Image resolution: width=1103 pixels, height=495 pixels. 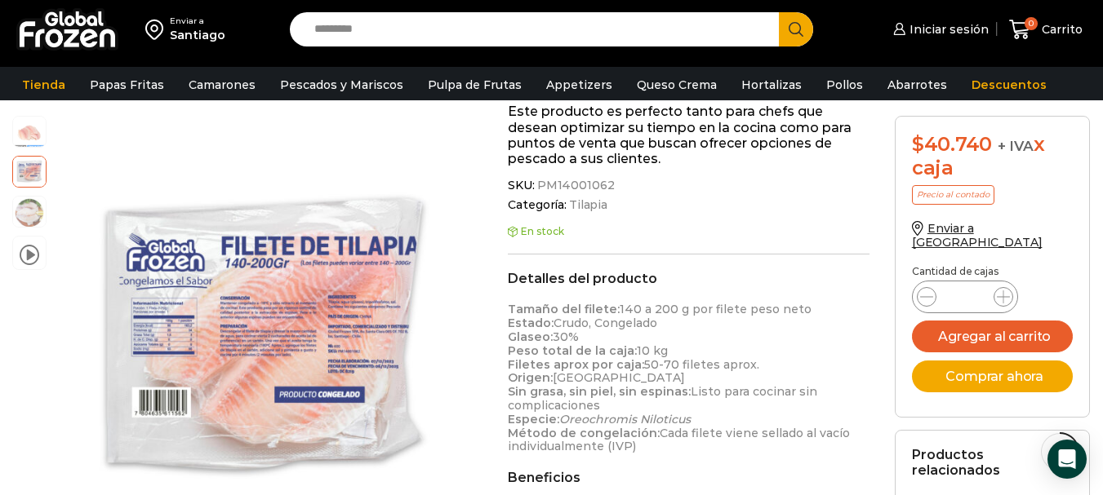 I want to click on a: Hortalizas, so click(x=771, y=85).